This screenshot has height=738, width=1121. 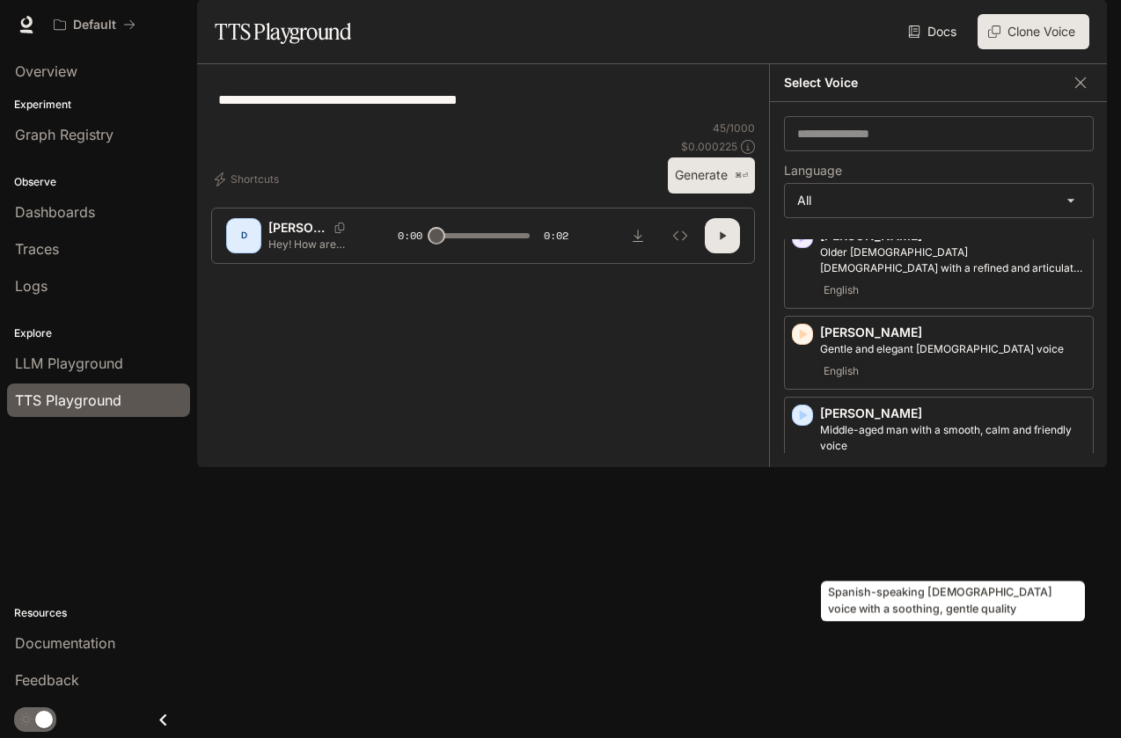 What do you see at coordinates (282, 32) in the screenshot?
I see `h1: TTS Playground` at bounding box center [282, 32].